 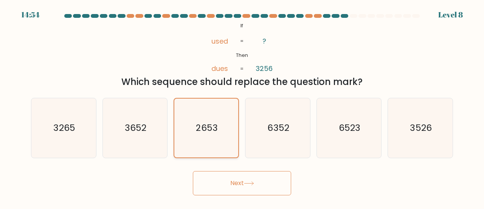 I want to click on text: 2653, so click(x=207, y=128).